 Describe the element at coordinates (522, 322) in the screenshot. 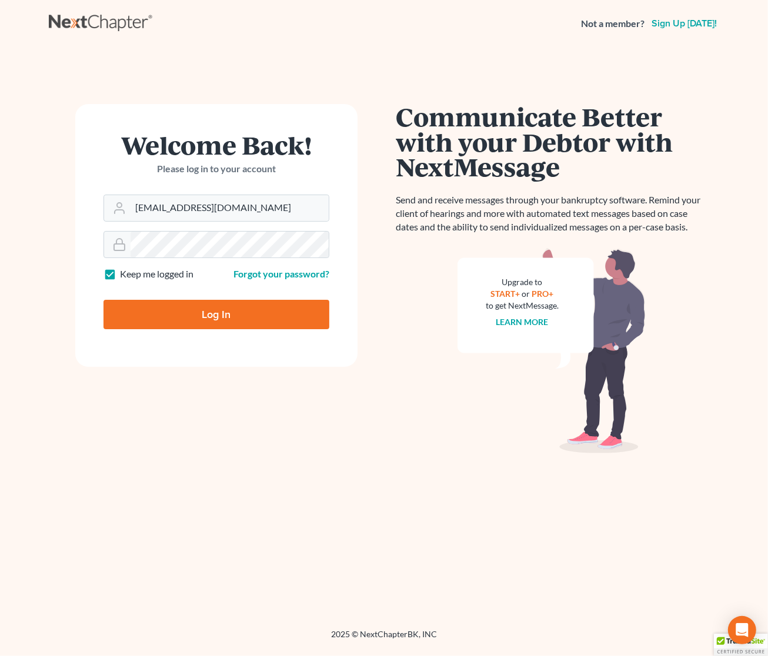

I see `a: Learn more` at that location.